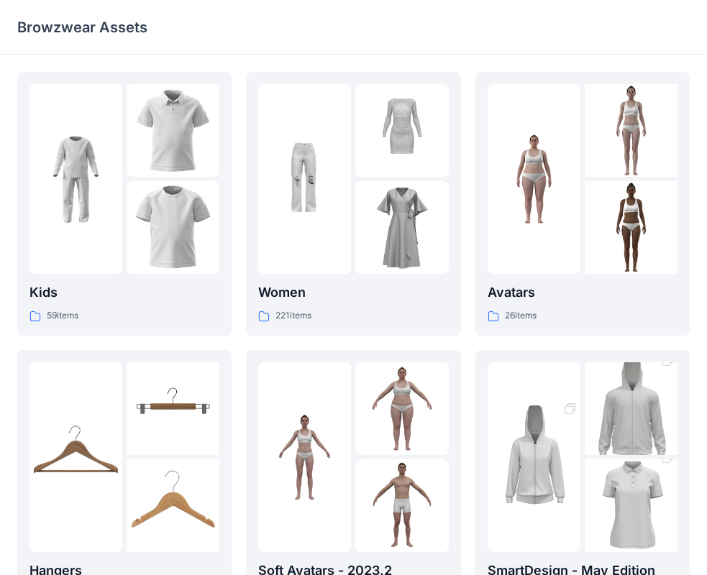  Describe the element at coordinates (82, 27) in the screenshot. I see `p: Browzwear Assets` at that location.